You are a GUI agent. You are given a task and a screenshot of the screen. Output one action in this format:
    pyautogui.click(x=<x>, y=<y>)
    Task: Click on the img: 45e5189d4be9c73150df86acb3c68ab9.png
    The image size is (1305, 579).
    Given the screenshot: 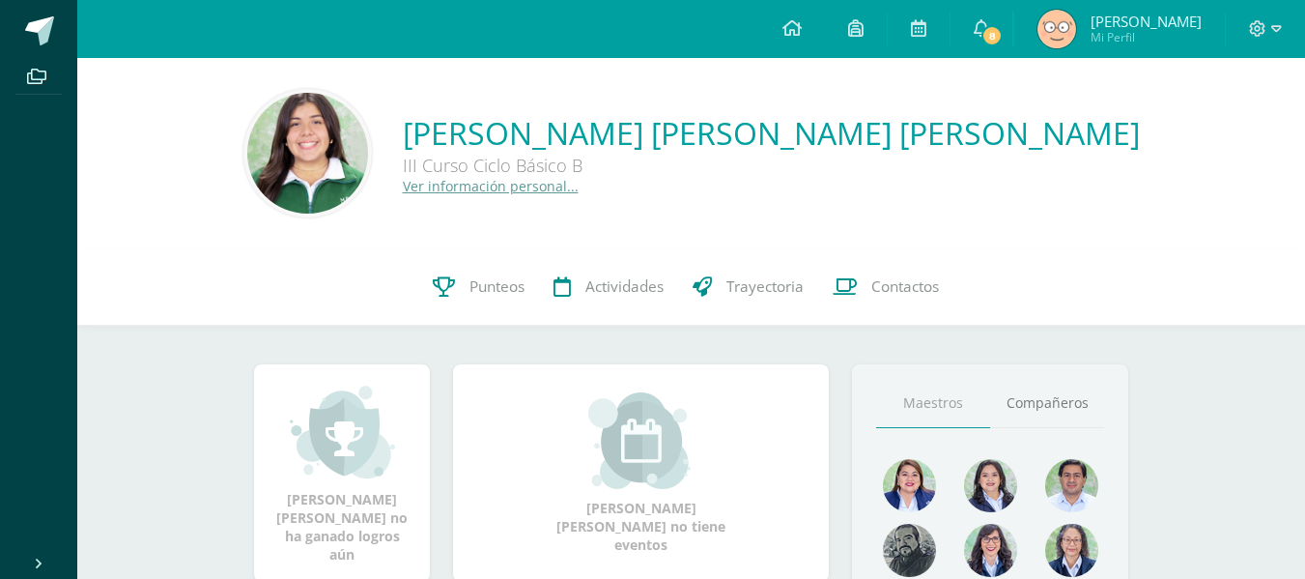 What is the action you would take?
    pyautogui.click(x=990, y=485)
    